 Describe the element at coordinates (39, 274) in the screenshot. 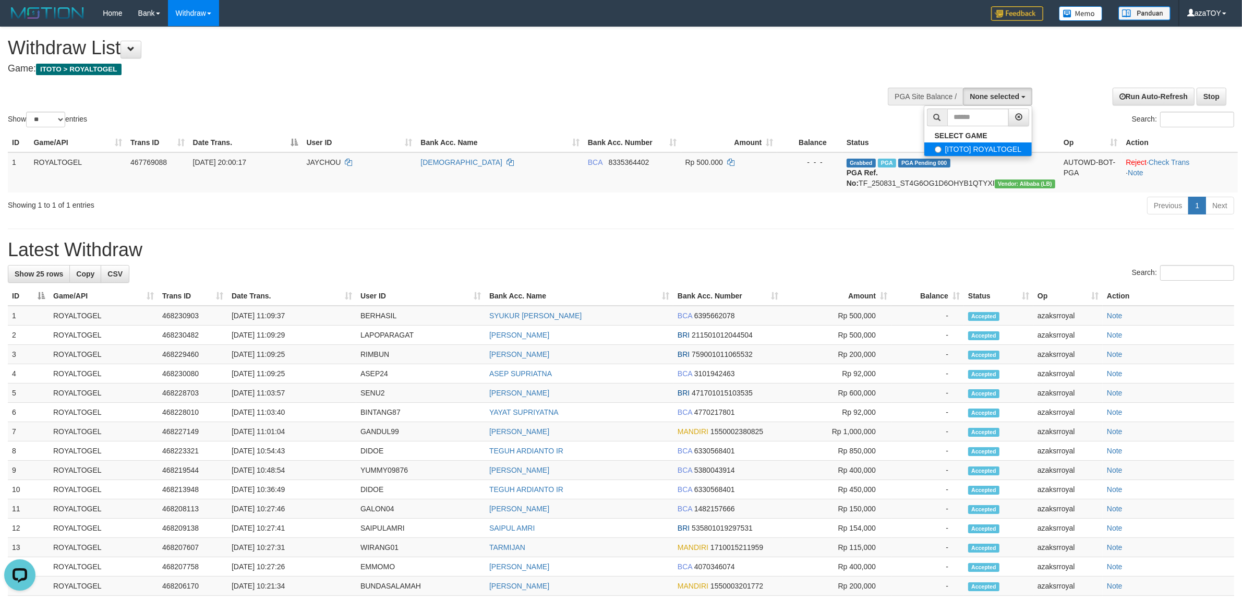

I see `span: Show 25 rows` at that location.